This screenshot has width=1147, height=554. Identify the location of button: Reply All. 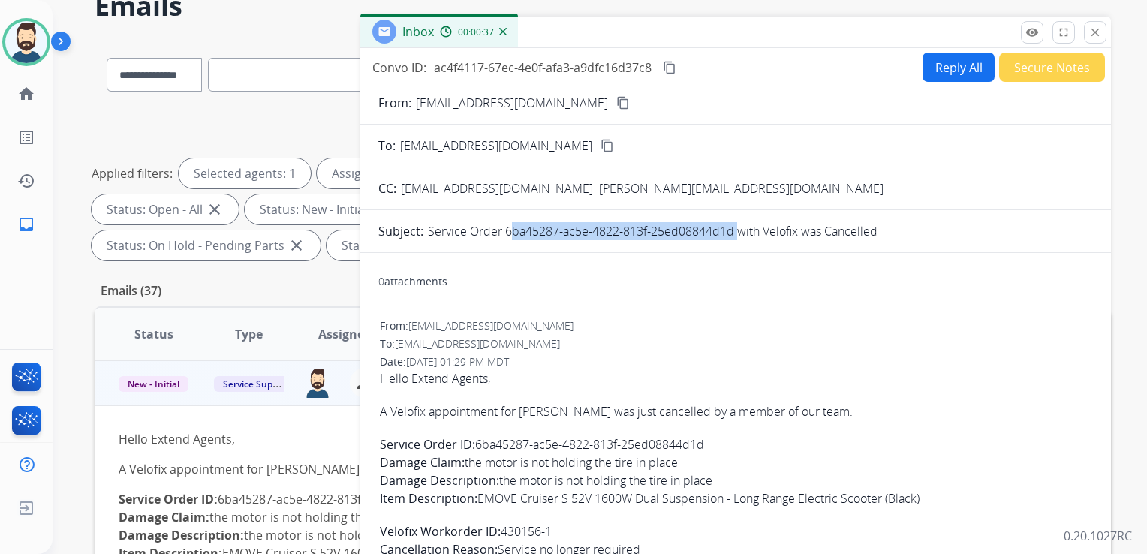
(958, 67).